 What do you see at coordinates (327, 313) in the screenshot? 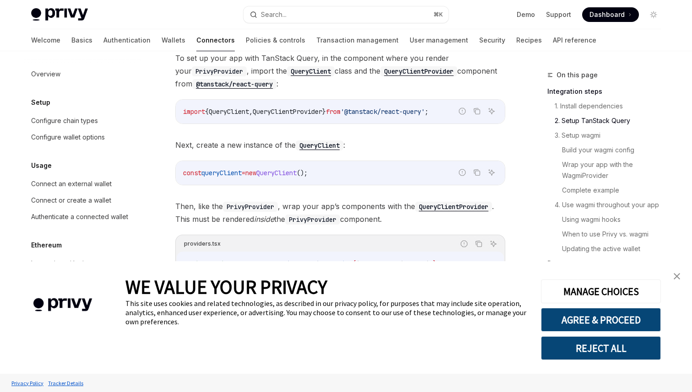
I see `div: This site uses cookies and related technologies, as described in our privacy policy, for purposes...` at bounding box center [327, 313].